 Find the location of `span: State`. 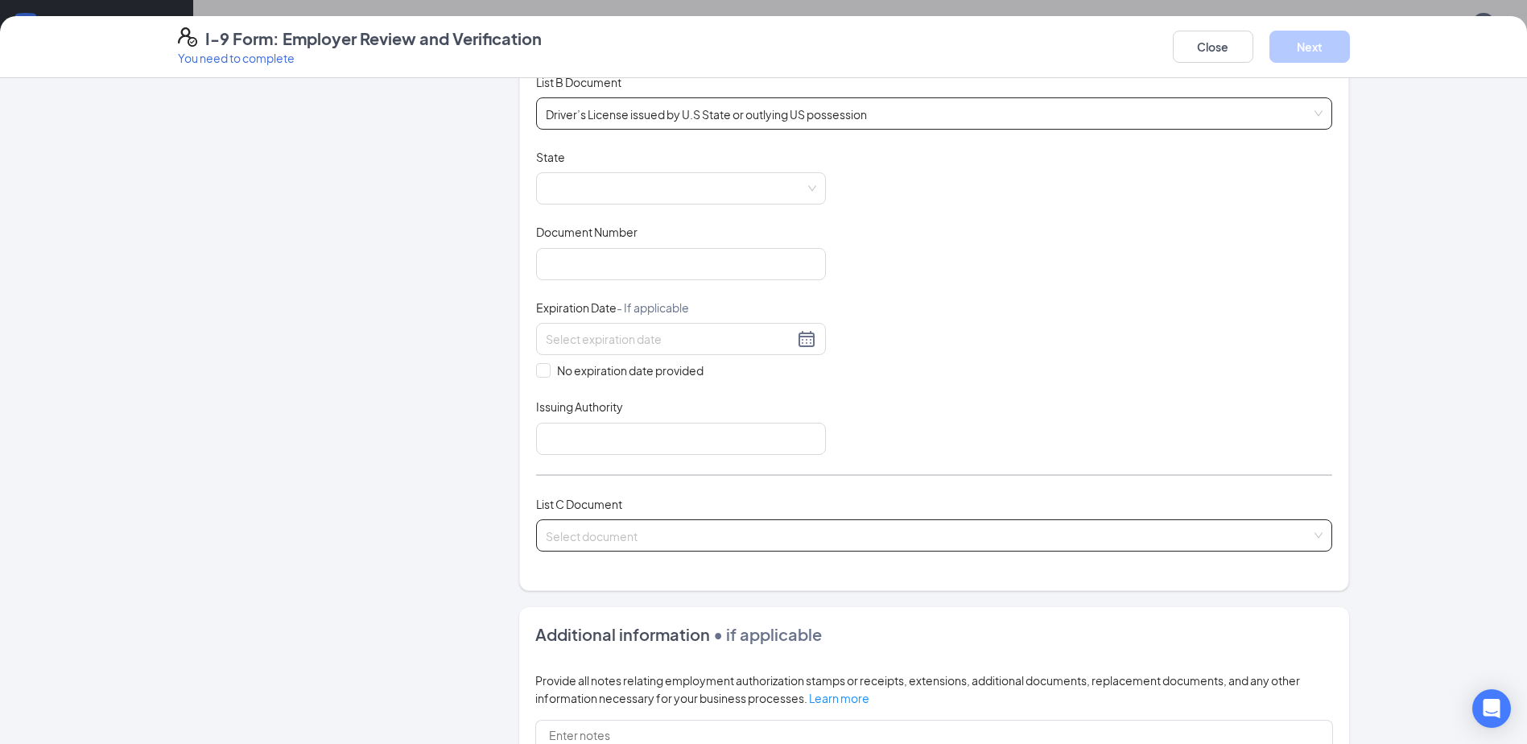

span: State is located at coordinates (551, 157).